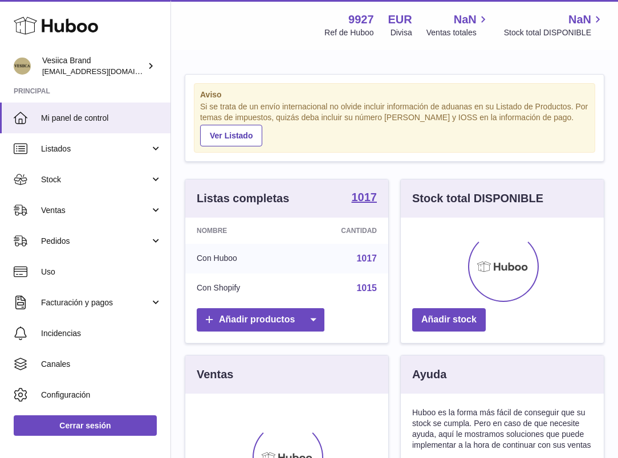 This screenshot has height=458, width=618. What do you see at coordinates (340, 231) in the screenshot?
I see `th: Cantidad` at bounding box center [340, 231].